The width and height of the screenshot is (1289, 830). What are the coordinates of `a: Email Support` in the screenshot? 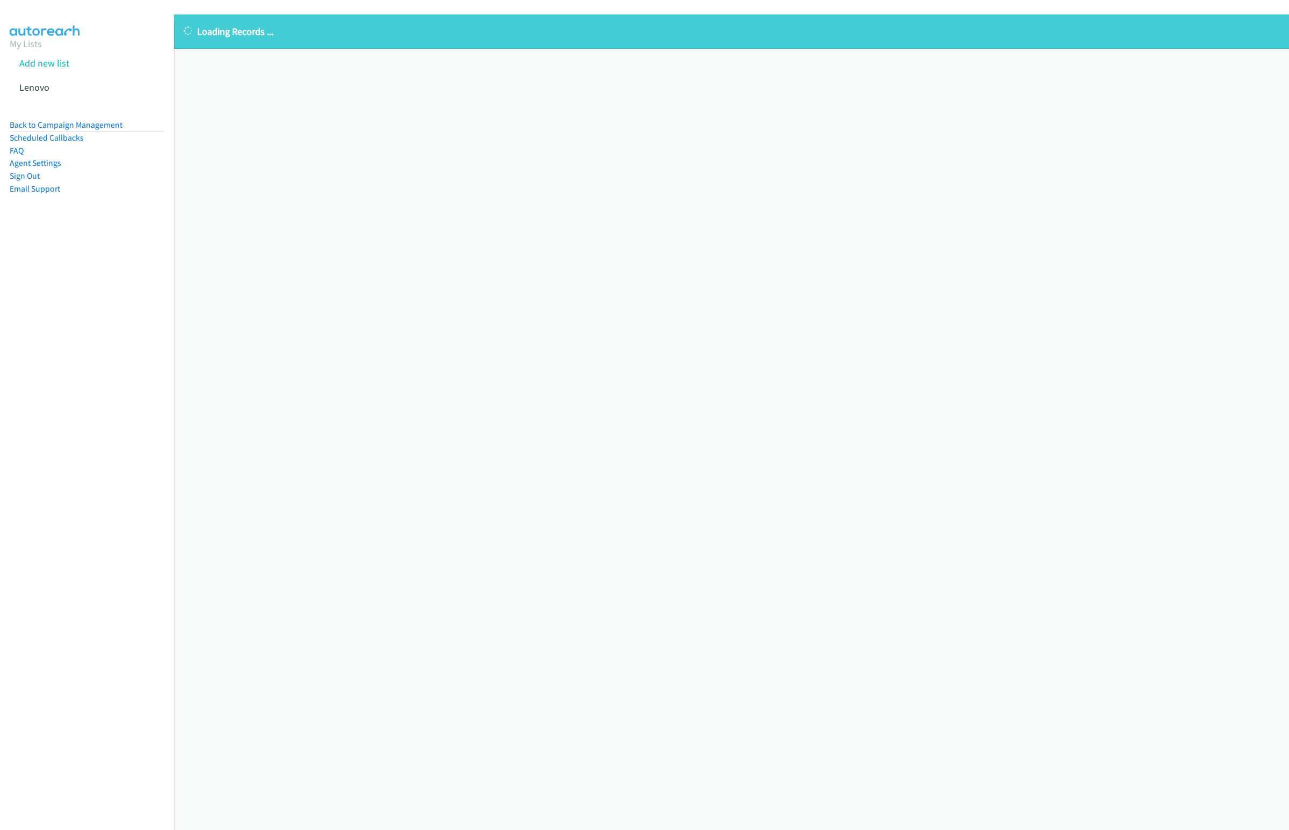 It's located at (35, 189).